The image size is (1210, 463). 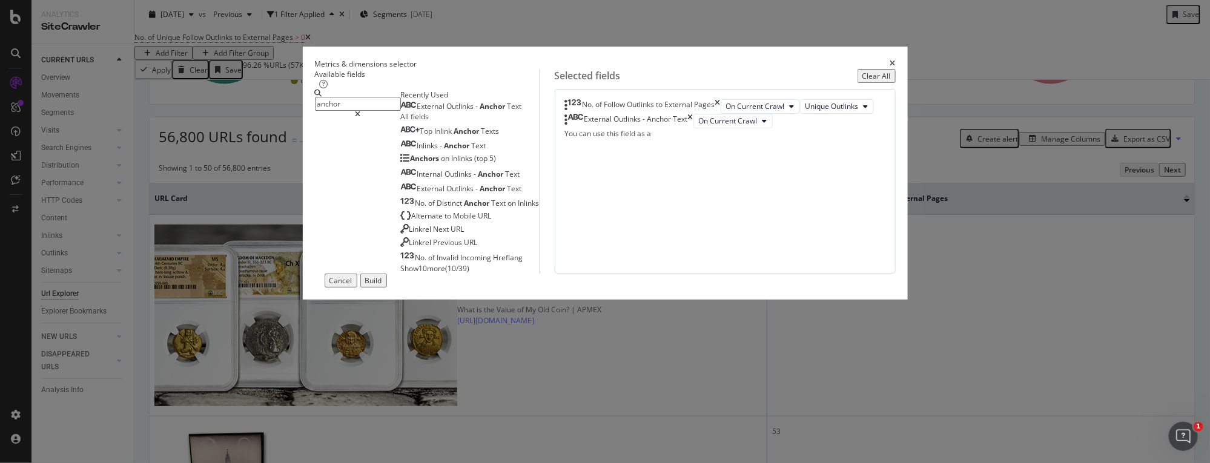 I want to click on span: Texts, so click(x=490, y=131).